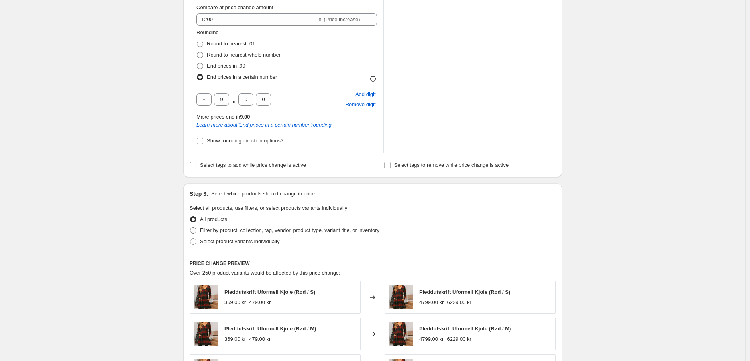 This screenshot has height=361, width=750. Describe the element at coordinates (235, 7) in the screenshot. I see `span: Compare at price change amount` at that location.